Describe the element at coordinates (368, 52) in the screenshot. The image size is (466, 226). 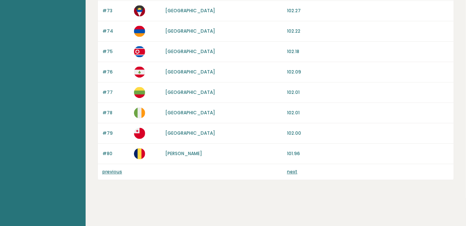
I see `p: 102.18` at that location.